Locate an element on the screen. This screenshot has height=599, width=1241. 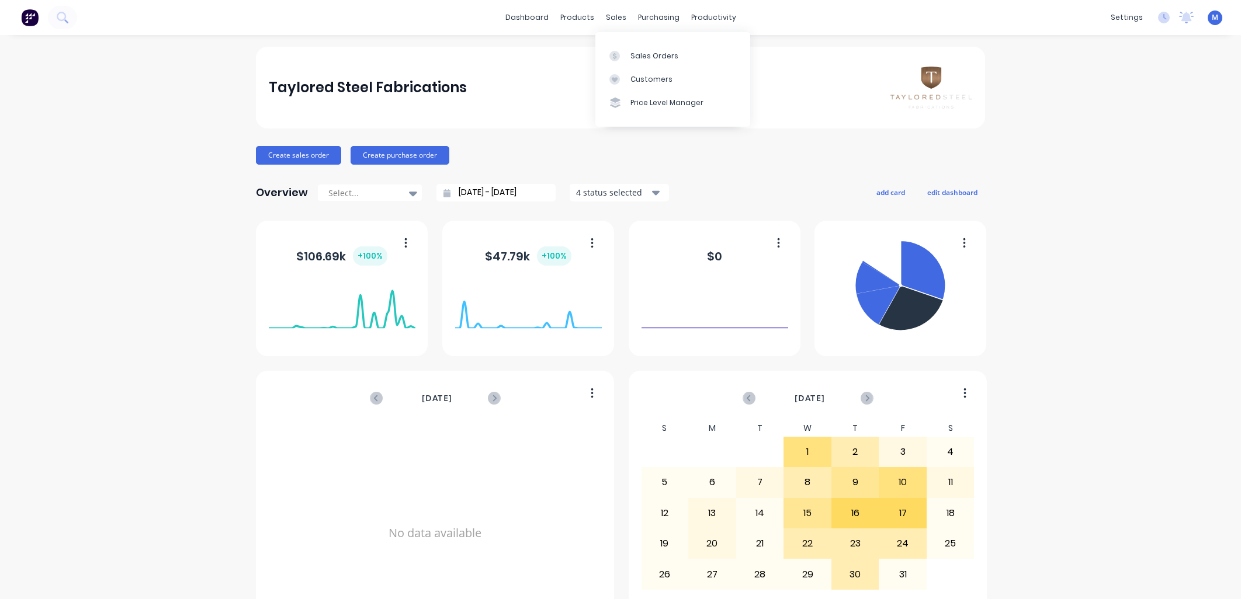
div: W is located at coordinates (807, 428).